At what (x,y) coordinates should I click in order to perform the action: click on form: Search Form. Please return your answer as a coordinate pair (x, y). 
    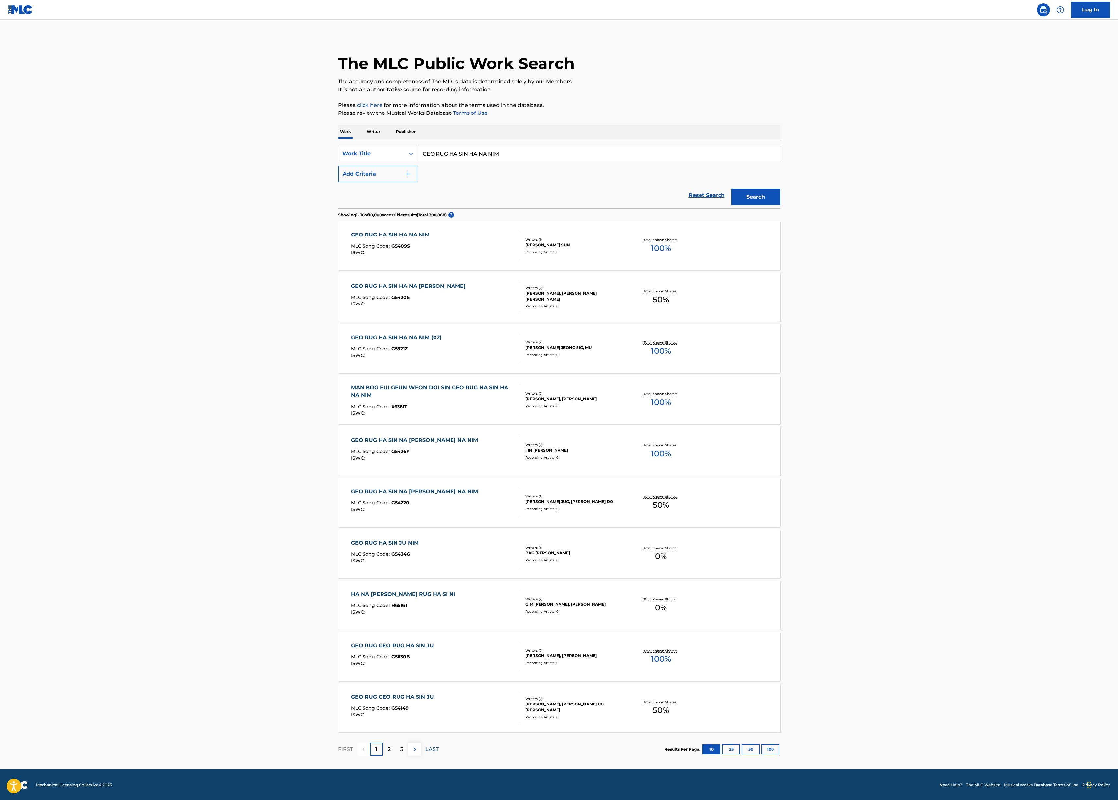
    Looking at the image, I should click on (559, 177).